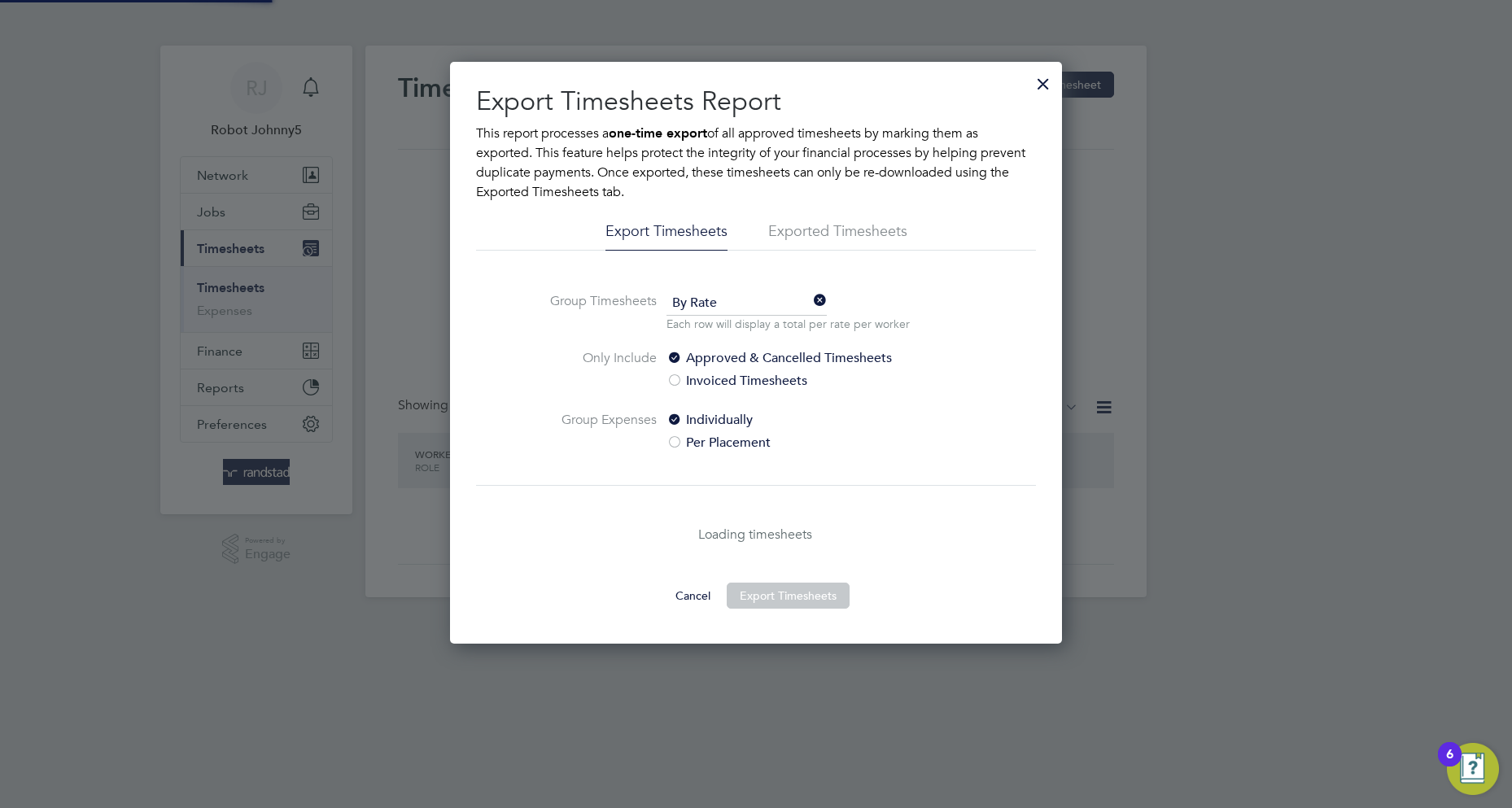 This screenshot has height=808, width=1512. I want to click on h2: Export Timesheets Report, so click(756, 101).